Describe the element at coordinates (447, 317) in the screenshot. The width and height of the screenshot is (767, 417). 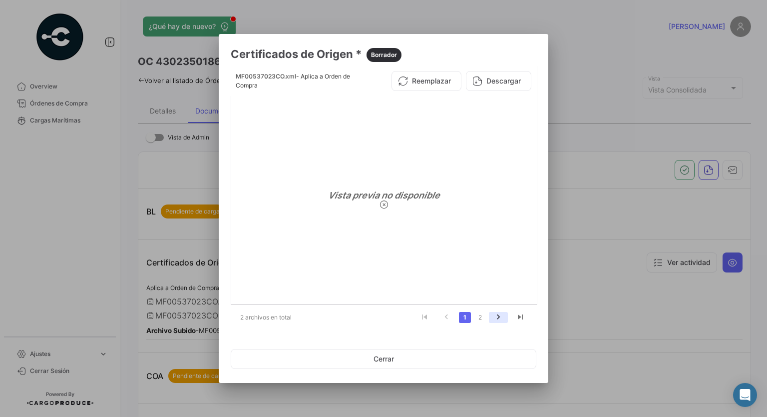
I see `a: go to previous page` at that location.